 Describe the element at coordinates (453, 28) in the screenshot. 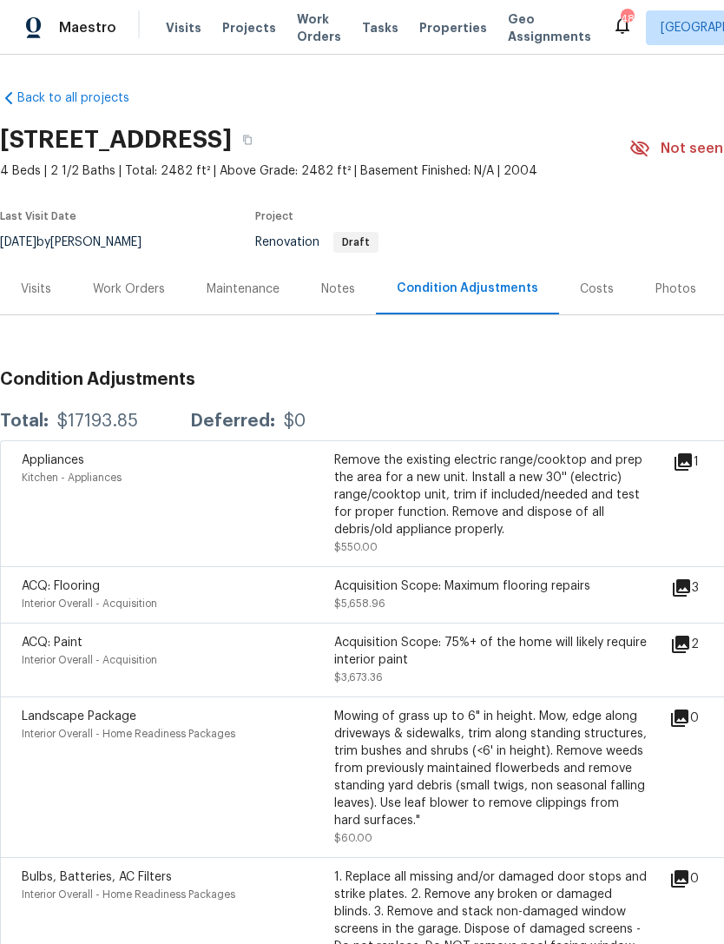

I see `span: Properties` at that location.